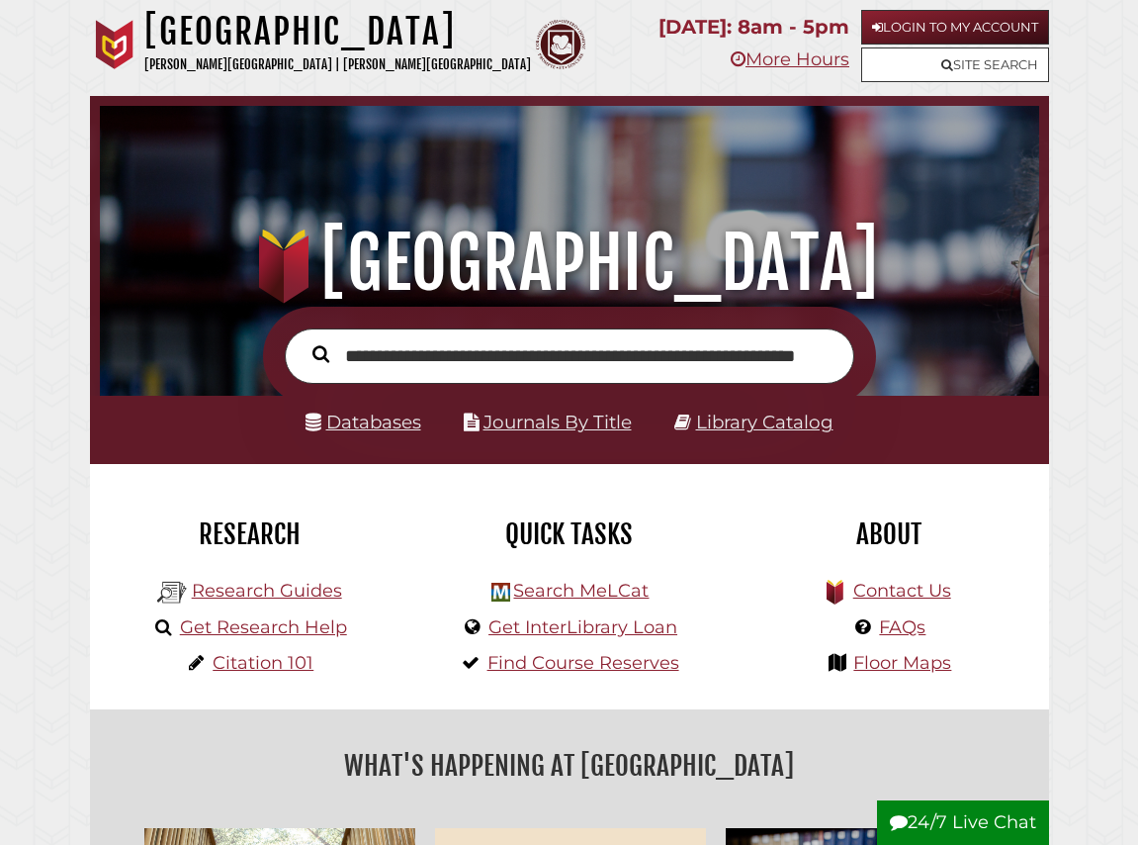 The height and width of the screenshot is (845, 1138). What do you see at coordinates (115, 45) in the screenshot?
I see `img: Calvin University` at bounding box center [115, 45].